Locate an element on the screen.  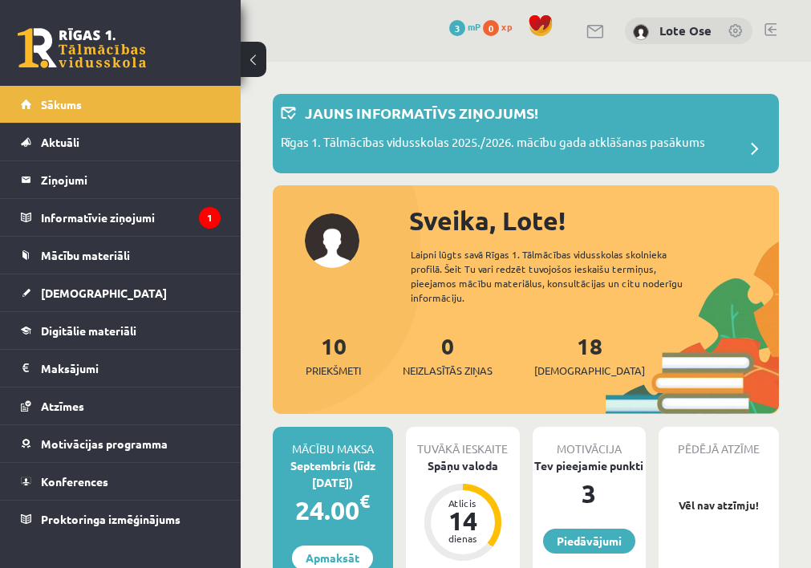
span: Atzīmes is located at coordinates (63, 406).